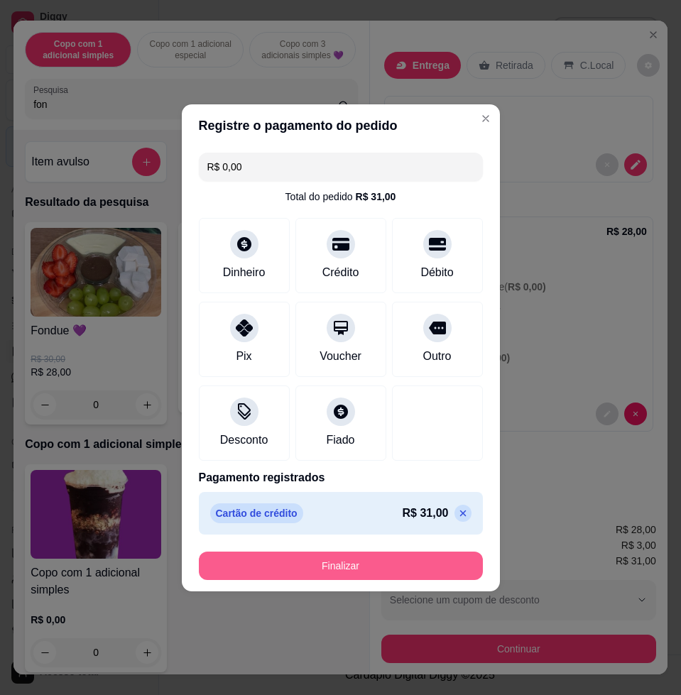 This screenshot has width=681, height=695. I want to click on button: Finalizar, so click(341, 566).